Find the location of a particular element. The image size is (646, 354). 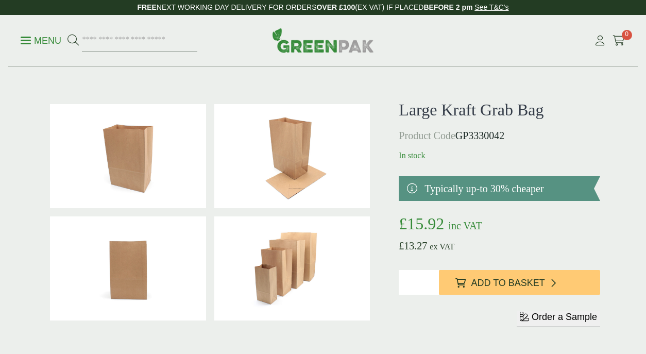

p: In stock is located at coordinates (499, 156).